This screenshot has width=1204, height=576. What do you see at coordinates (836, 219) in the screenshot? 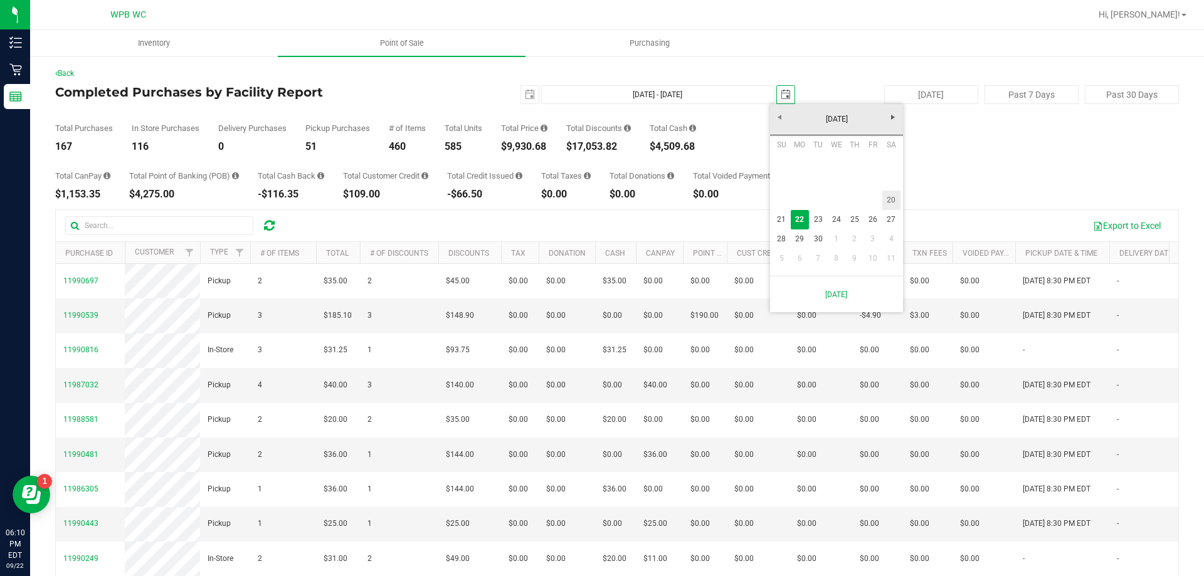
I see `a: 24` at bounding box center [836, 219].